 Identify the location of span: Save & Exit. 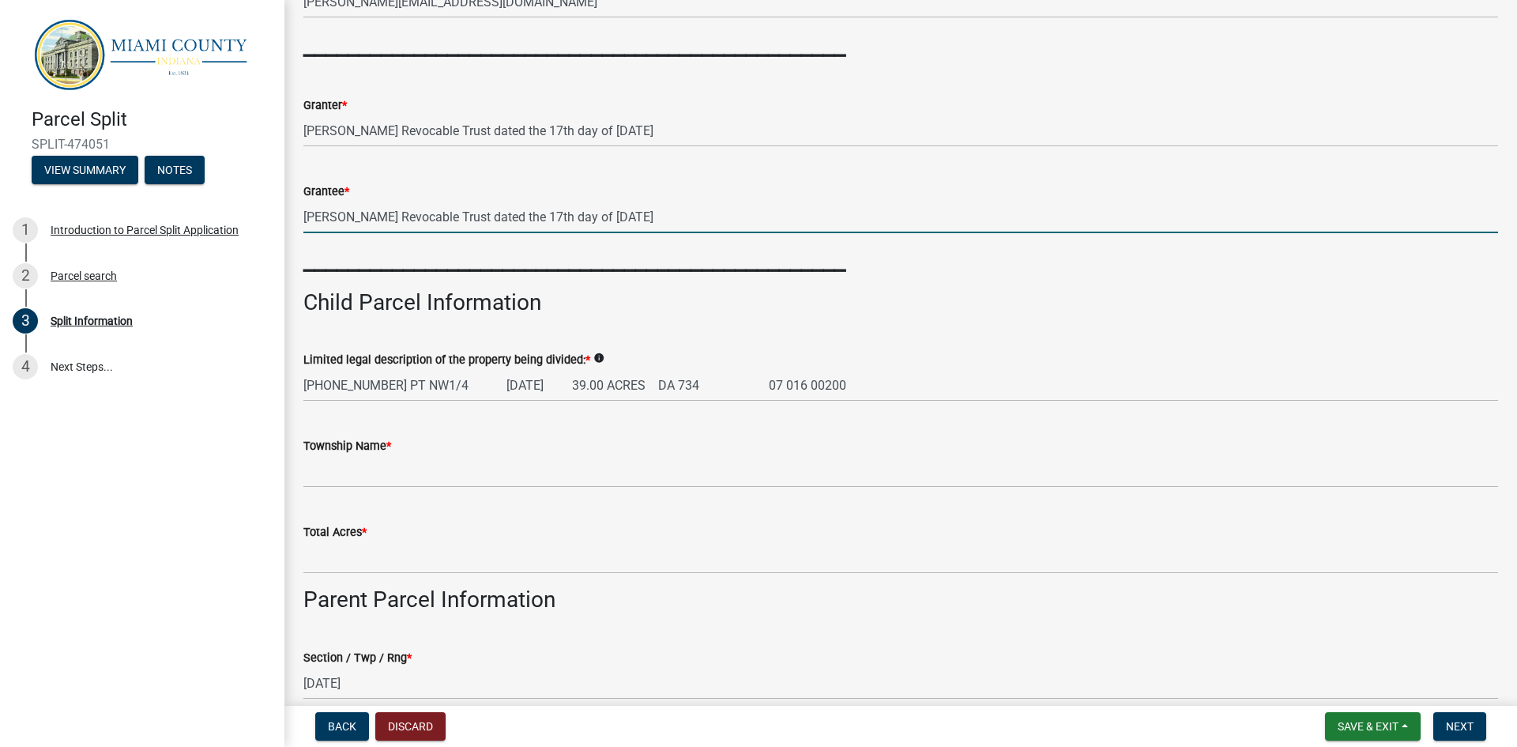
(1368, 726).